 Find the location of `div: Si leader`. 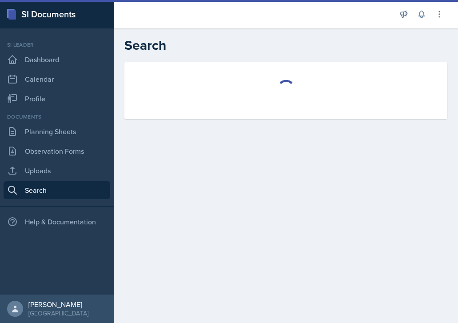

div: Si leader is located at coordinates (57, 45).